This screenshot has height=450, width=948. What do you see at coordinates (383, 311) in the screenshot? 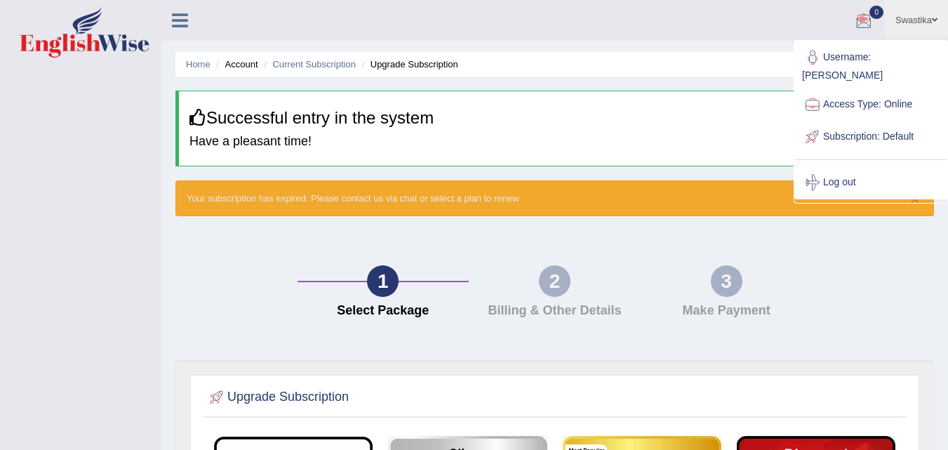
I see `h4: Select Package` at bounding box center [383, 311].